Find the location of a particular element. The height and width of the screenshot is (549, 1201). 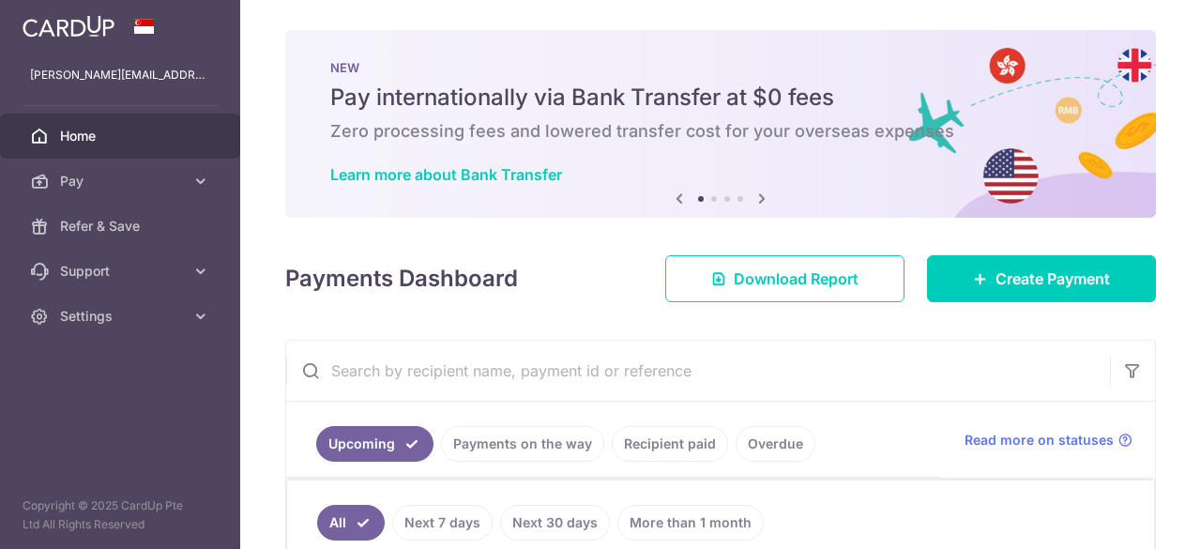

a: Payments on the way is located at coordinates (523, 444).